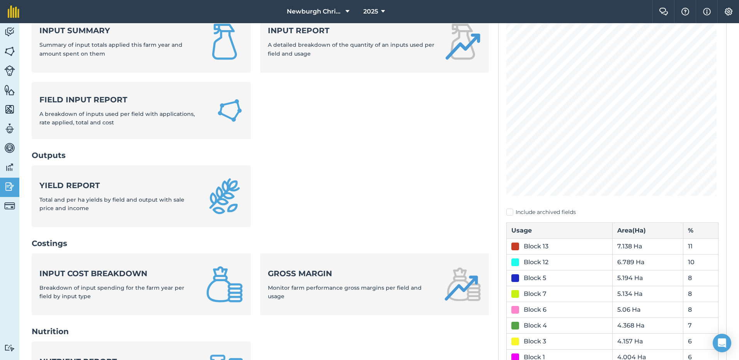 This screenshot has width=739, height=360. I want to click on h2: Outputs, so click(260, 155).